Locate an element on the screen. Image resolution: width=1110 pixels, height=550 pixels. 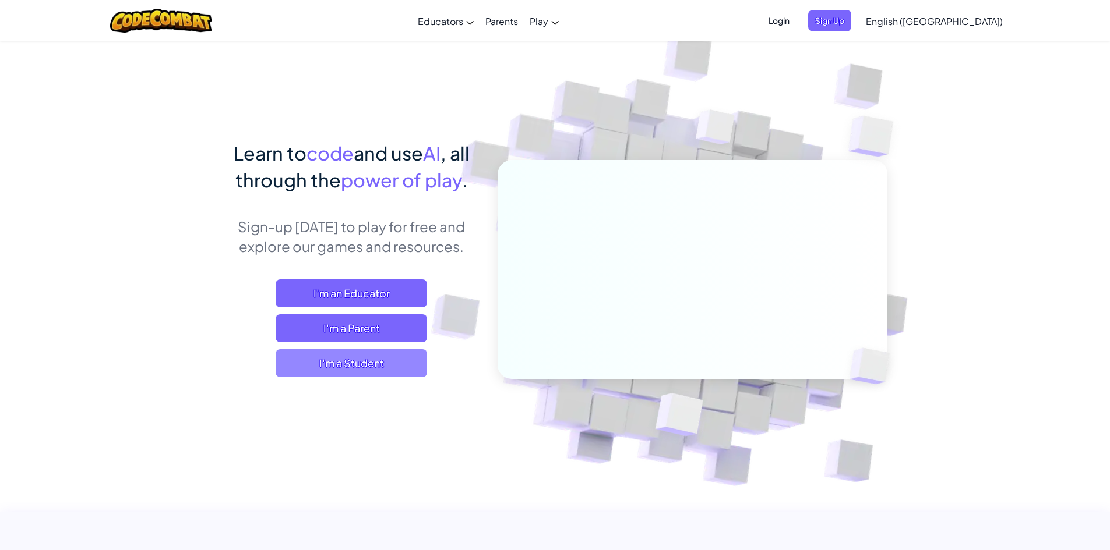
span: and use is located at coordinates (388, 153).